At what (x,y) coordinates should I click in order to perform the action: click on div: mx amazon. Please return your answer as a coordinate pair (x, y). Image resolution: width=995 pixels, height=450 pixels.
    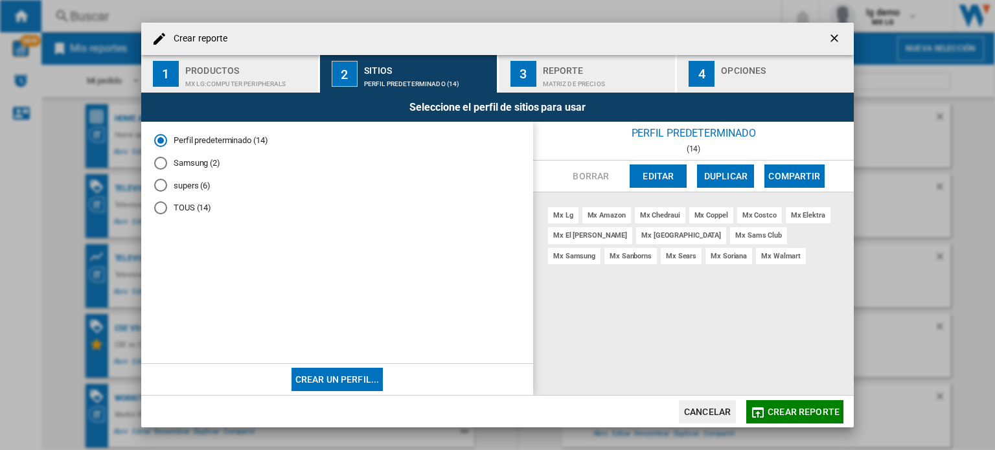
    Looking at the image, I should click on (606, 215).